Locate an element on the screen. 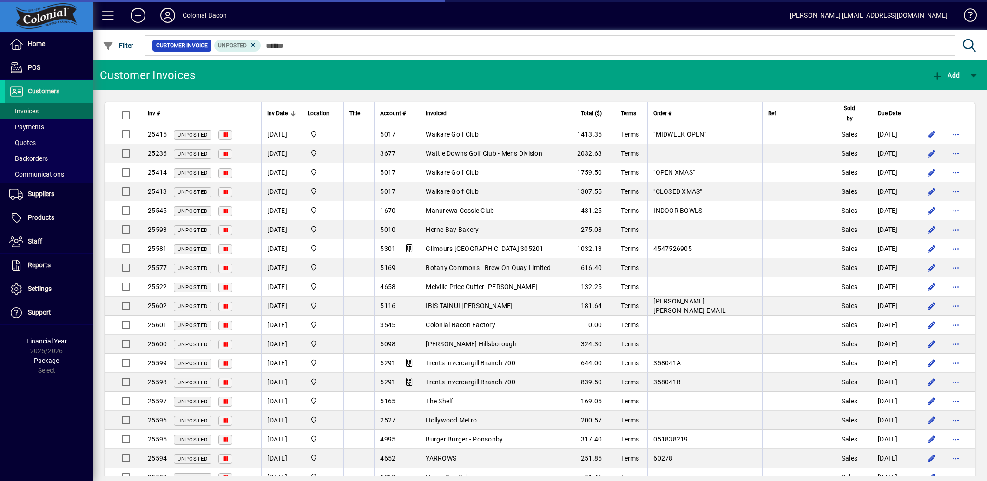  span: 25597 is located at coordinates (157, 401).